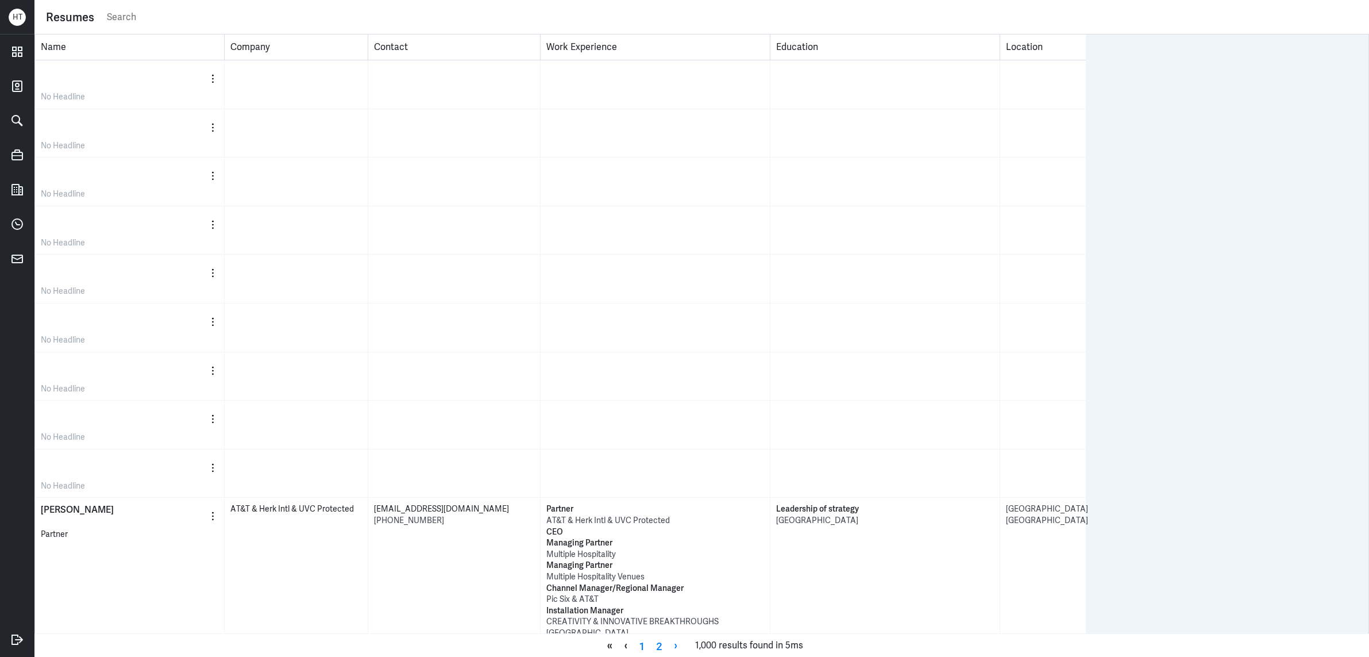 This screenshot has width=1369, height=657. What do you see at coordinates (296, 47) in the screenshot?
I see `div: Company` at bounding box center [296, 47].